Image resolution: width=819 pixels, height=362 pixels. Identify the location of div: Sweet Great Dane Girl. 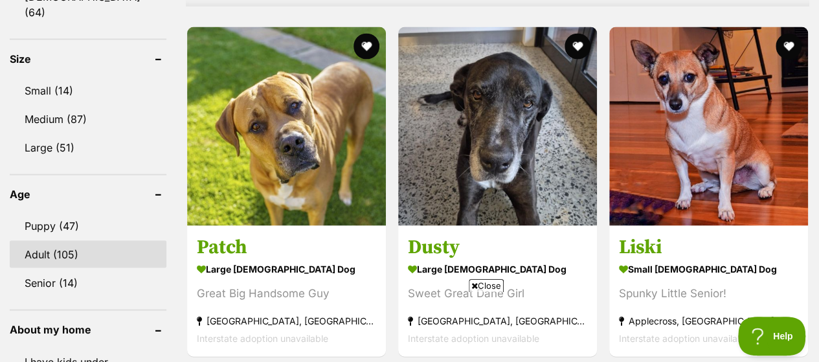
(497, 293).